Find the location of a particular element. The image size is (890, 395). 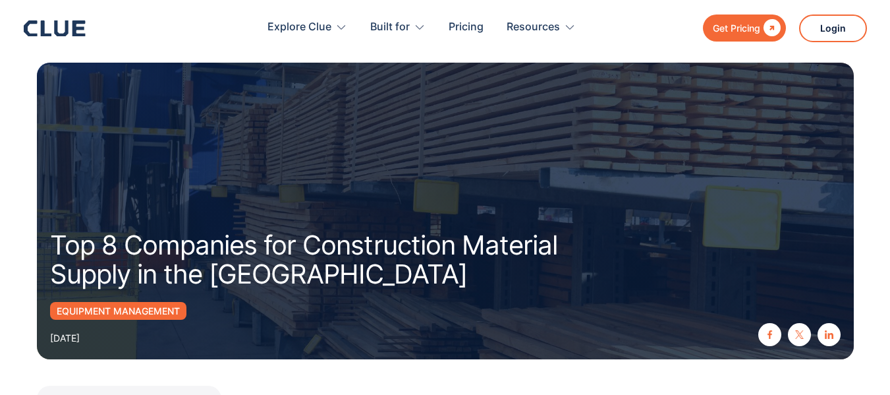

a: Login is located at coordinates (833, 28).